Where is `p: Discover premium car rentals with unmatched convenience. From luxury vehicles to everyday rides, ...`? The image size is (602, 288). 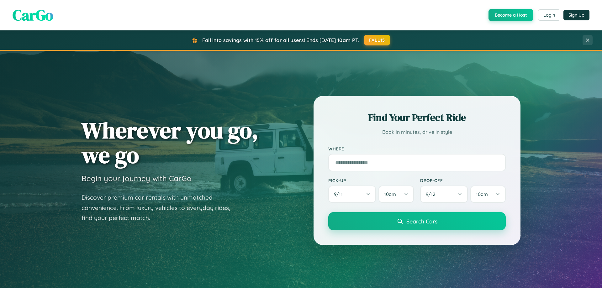
p: Discover premium car rentals with unmatched convenience. From luxury vehicles to everyday rides, ... is located at coordinates (160, 208).